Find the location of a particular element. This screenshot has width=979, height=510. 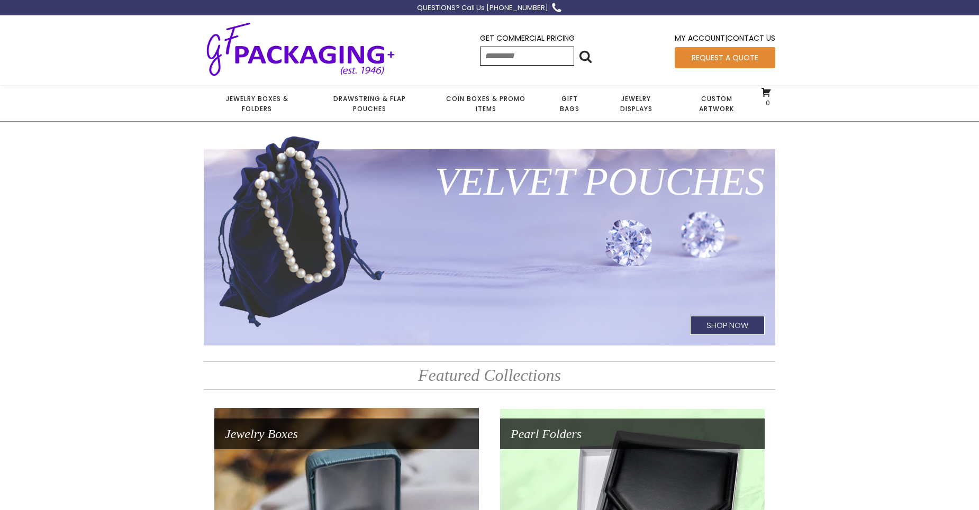

a: Coin Boxes & Promo Items is located at coordinates (486, 104).